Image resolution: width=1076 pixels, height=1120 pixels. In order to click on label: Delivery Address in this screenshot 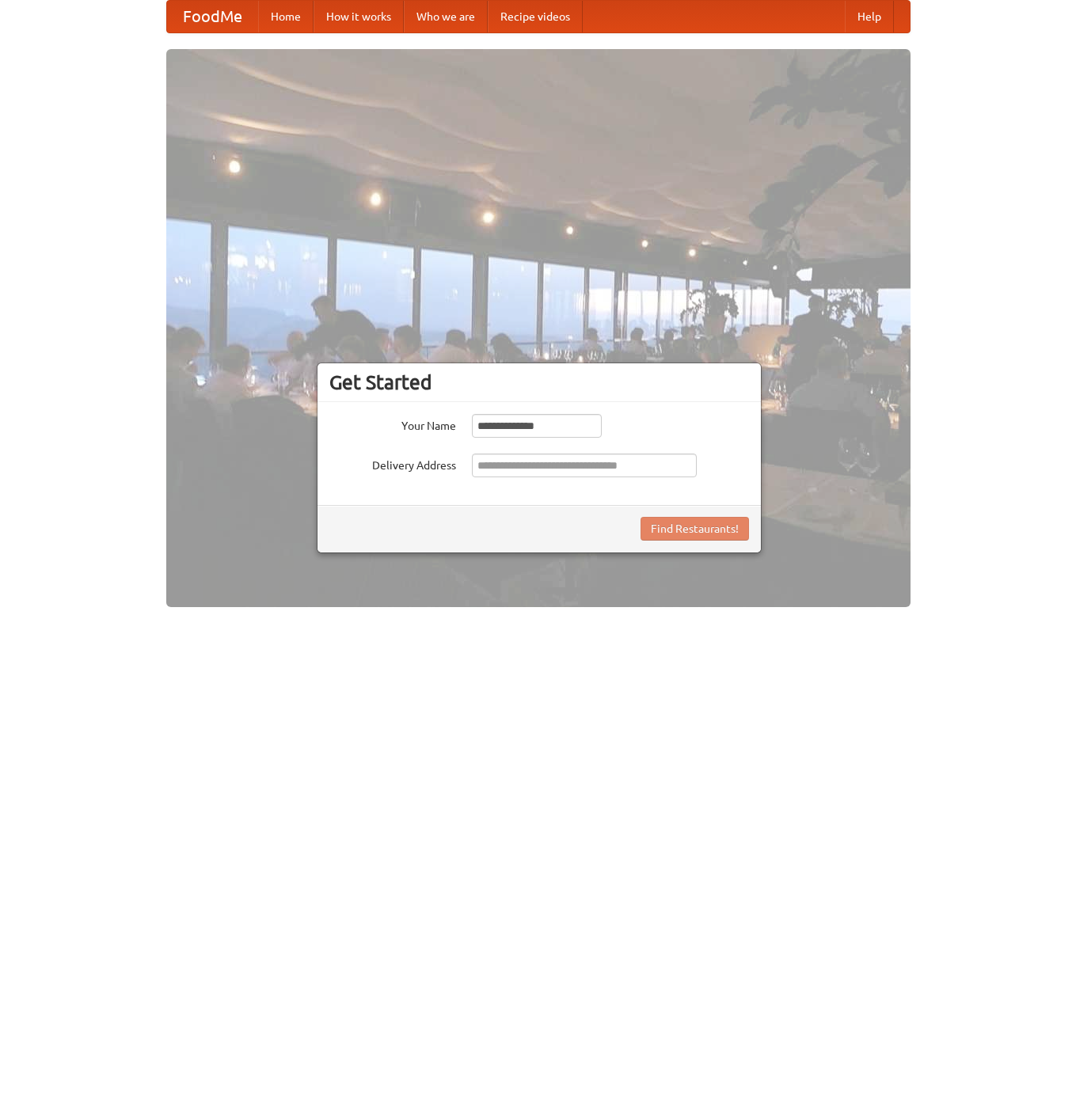, I will do `click(392, 463)`.